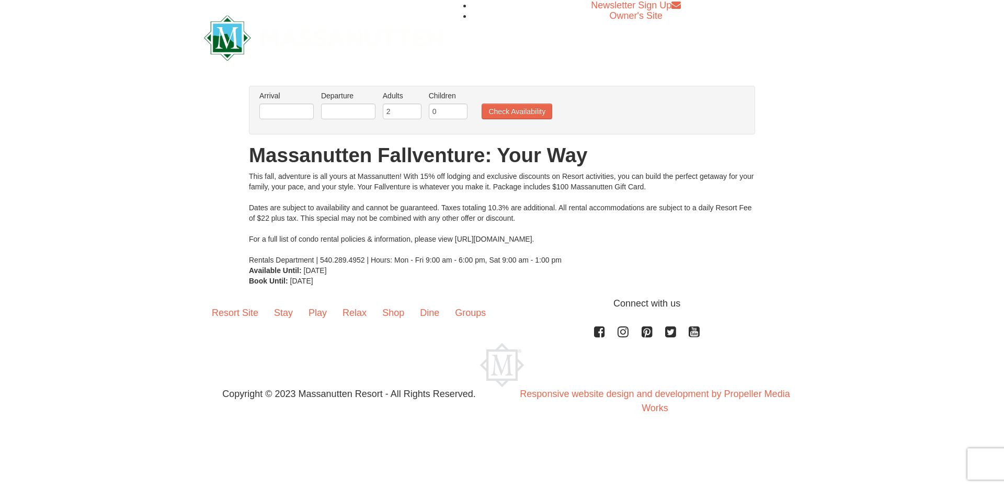 This screenshot has height=487, width=1004. Describe the element at coordinates (324, 36) in the screenshot. I see `a: Massanutten Resort` at that location.